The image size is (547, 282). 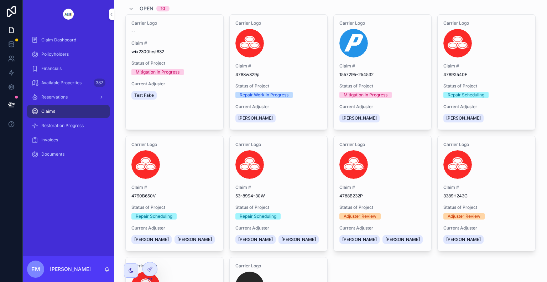 I want to click on a: Documents, so click(x=68, y=154).